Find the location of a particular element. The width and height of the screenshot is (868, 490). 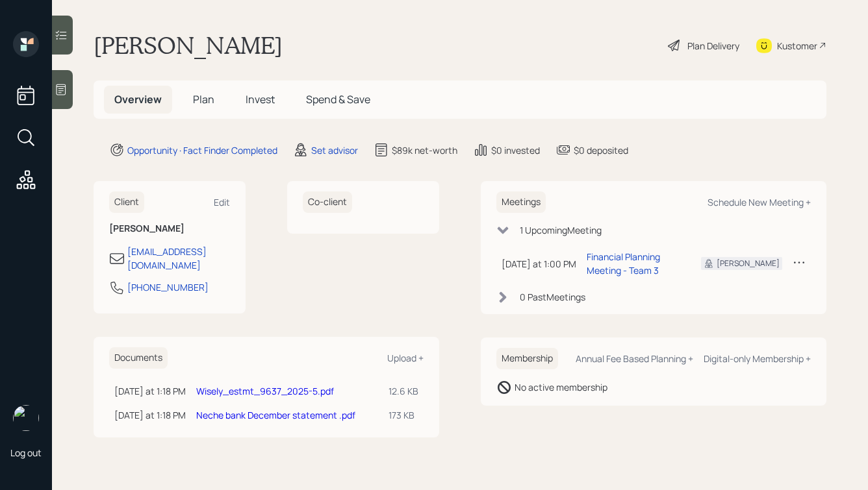

div: Log out is located at coordinates (26, 453).